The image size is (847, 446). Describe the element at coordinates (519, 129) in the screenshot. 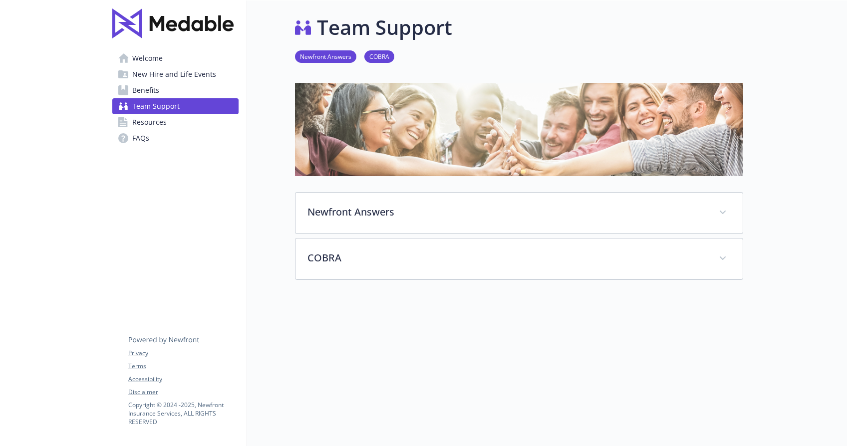

I see `img: team support page banner` at that location.